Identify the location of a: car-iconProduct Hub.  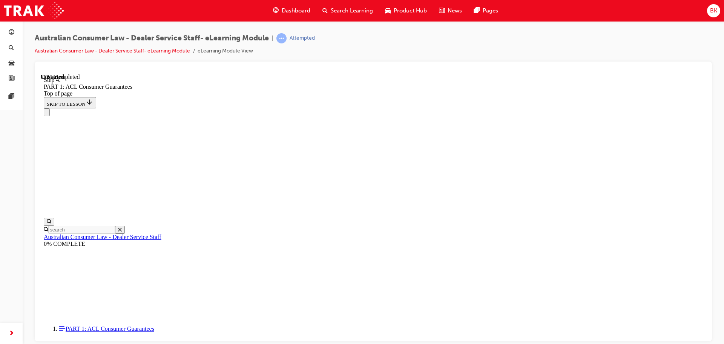
(406, 11).